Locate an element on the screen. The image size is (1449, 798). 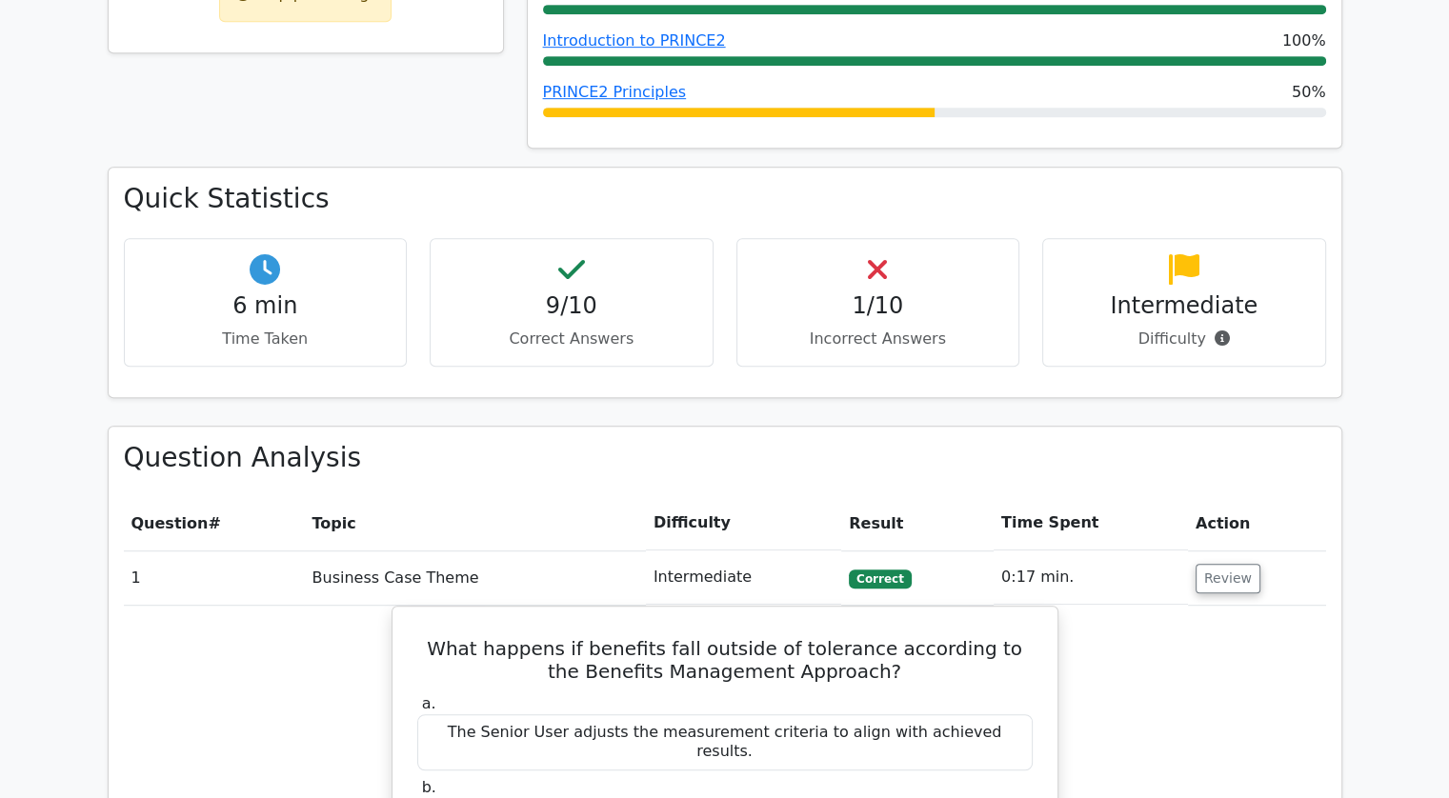
a: PRINCE2 Principles is located at coordinates (614, 91).